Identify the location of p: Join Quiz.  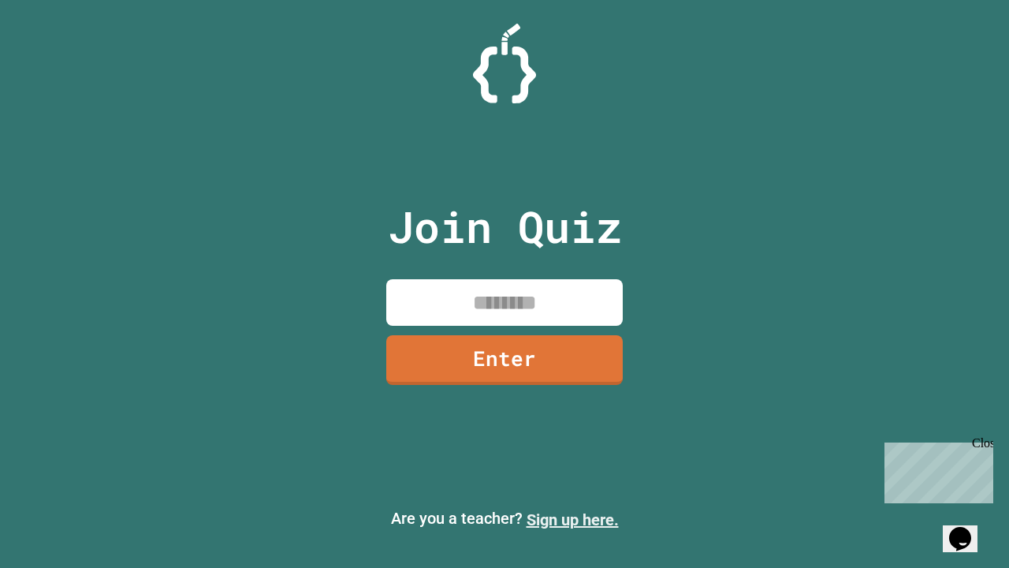
(505, 226).